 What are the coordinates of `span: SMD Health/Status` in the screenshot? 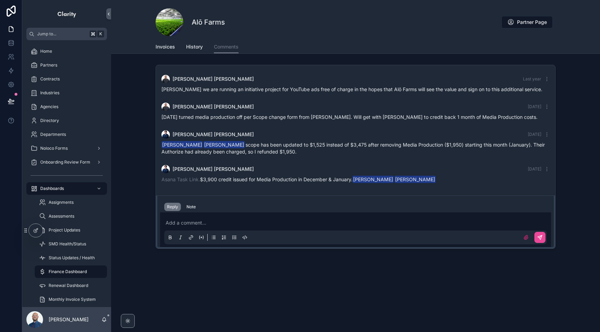 It's located at (67, 244).